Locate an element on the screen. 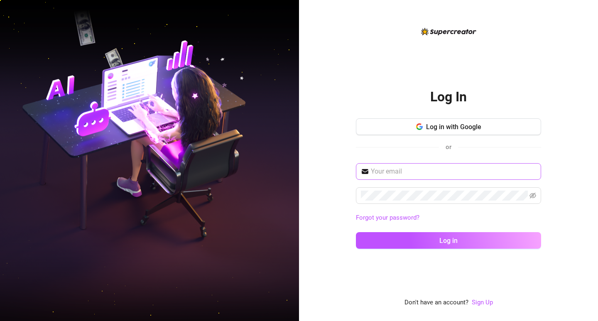 This screenshot has width=598, height=321. button: Log in is located at coordinates (448, 240).